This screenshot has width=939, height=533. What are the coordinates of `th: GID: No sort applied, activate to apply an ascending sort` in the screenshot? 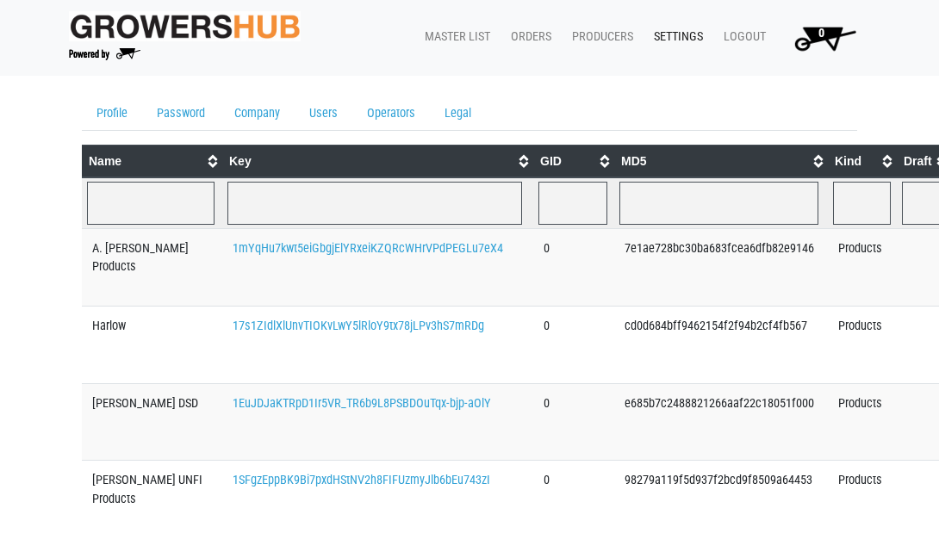 It's located at (574, 161).